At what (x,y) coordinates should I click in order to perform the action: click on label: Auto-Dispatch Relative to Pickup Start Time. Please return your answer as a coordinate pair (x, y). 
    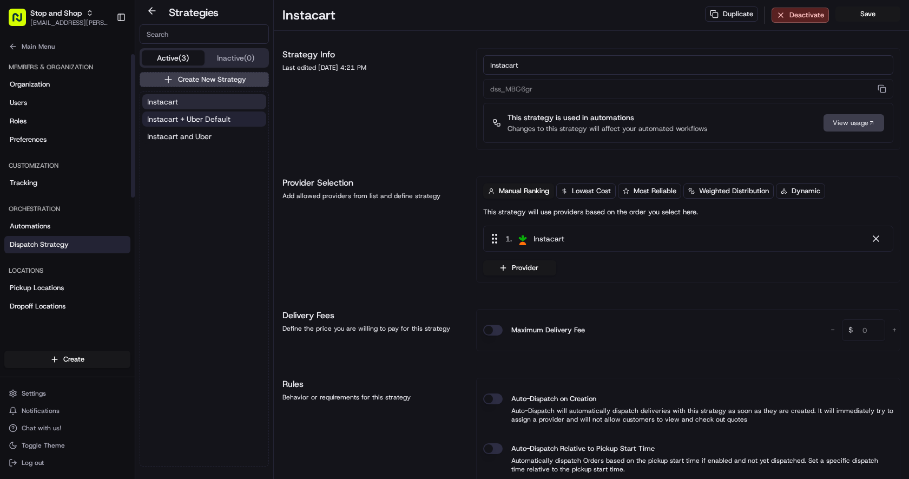
    Looking at the image, I should click on (583, 449).